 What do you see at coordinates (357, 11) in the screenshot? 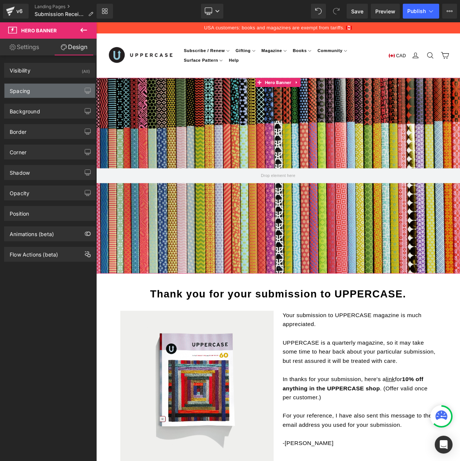
I see `span: Save` at bounding box center [357, 11].